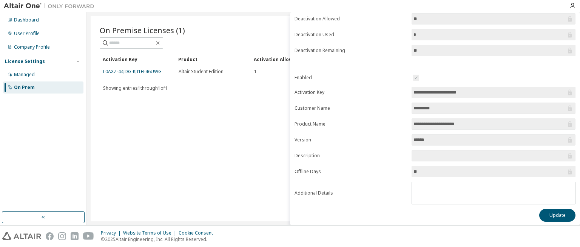  I want to click on span: Showing entries 1 through 1 of 1, so click(135, 88).